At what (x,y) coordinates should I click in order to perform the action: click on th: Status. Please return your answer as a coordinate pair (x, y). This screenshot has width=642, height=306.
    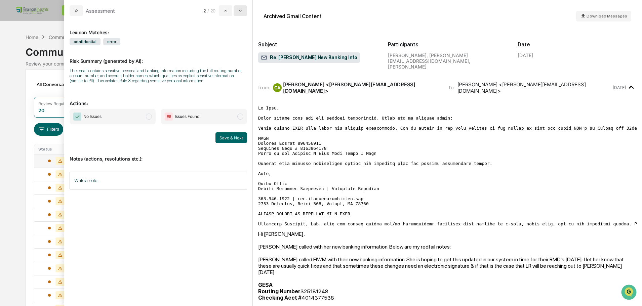
    Looking at the image, I should click on (56, 149).